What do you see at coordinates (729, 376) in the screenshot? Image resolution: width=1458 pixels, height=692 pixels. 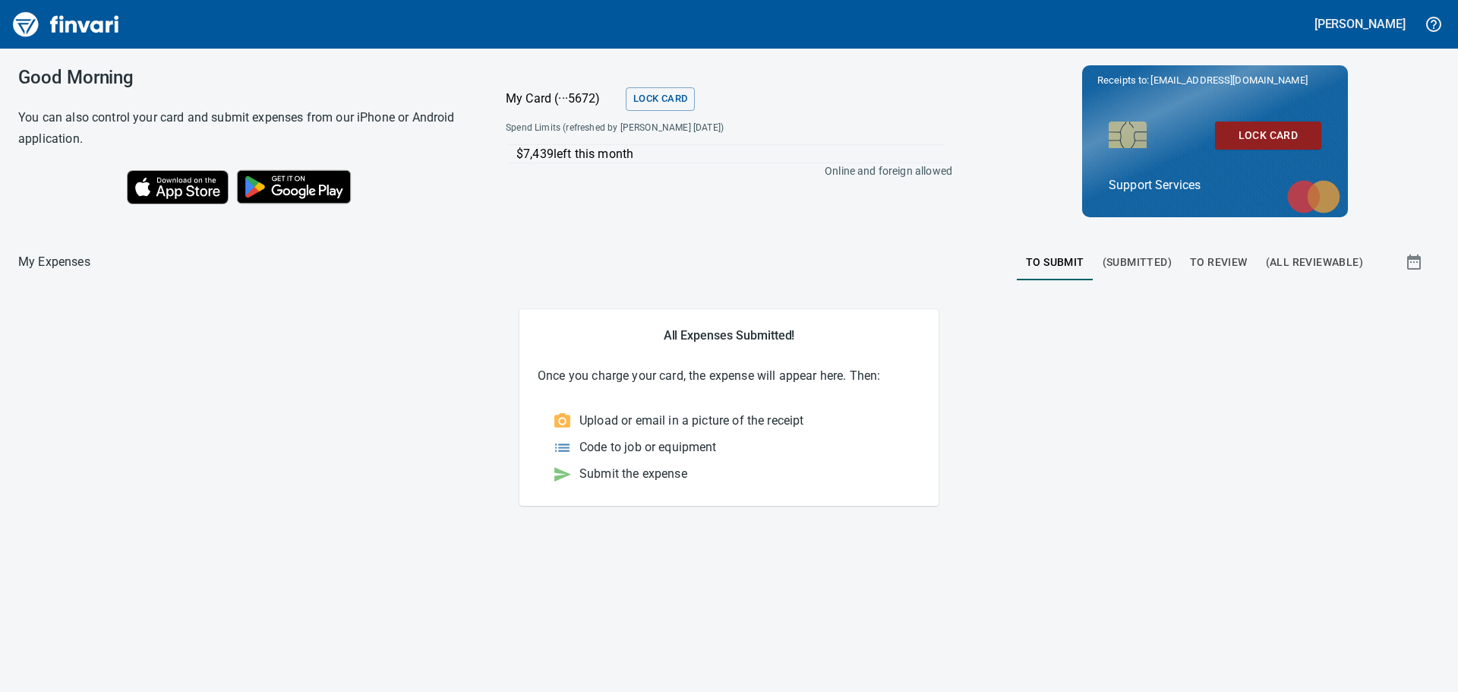 I see `p: Once you charge your card, the expense will appear here. Then:` at bounding box center [729, 376].